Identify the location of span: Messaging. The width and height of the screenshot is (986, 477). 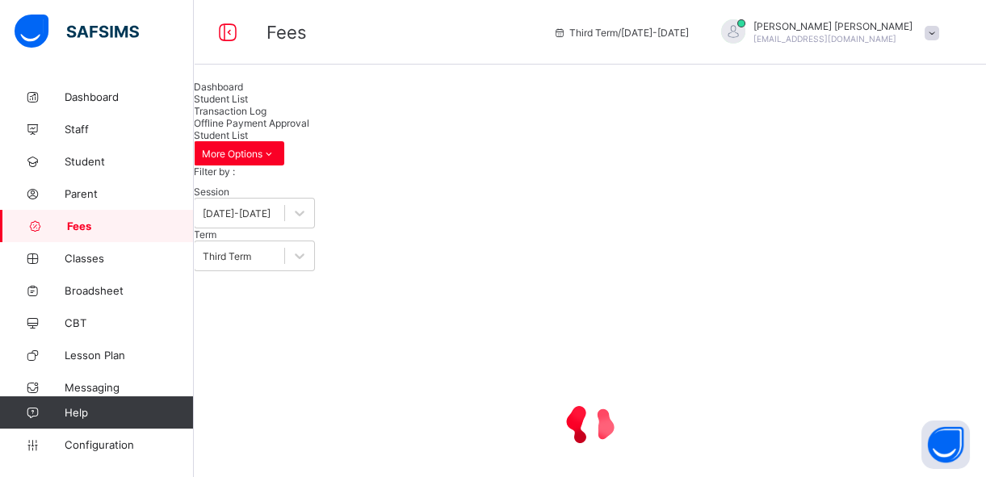
(129, 388).